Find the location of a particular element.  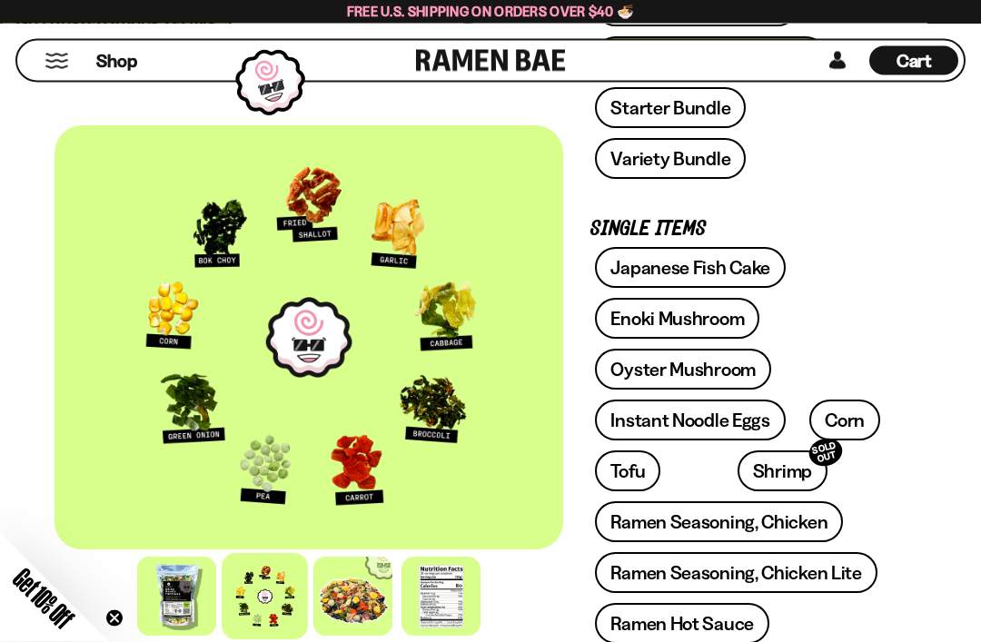

div: SOLD OUT is located at coordinates (826, 453).